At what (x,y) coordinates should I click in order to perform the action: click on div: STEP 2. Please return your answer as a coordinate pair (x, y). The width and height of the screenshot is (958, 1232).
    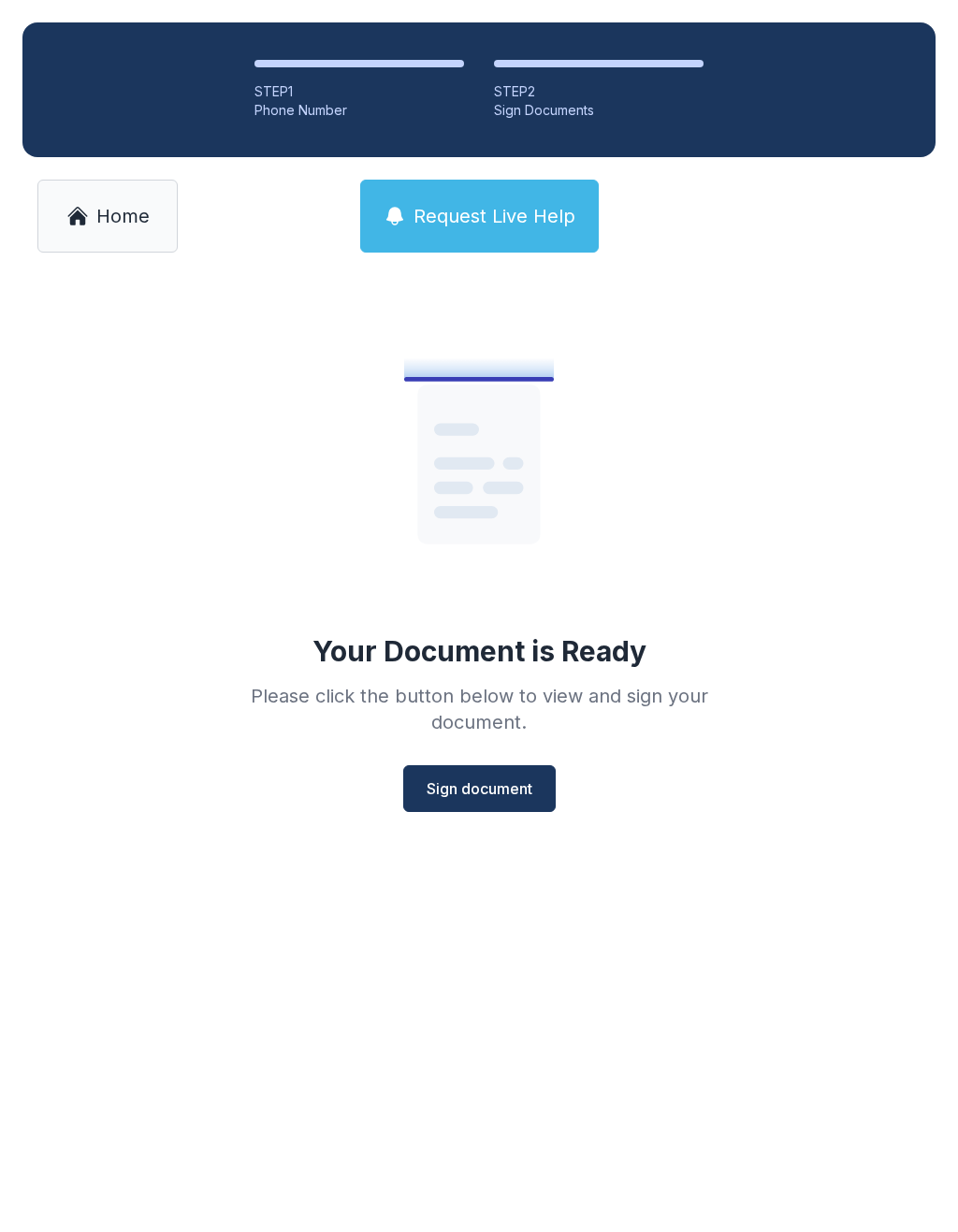
    Looking at the image, I should click on (599, 92).